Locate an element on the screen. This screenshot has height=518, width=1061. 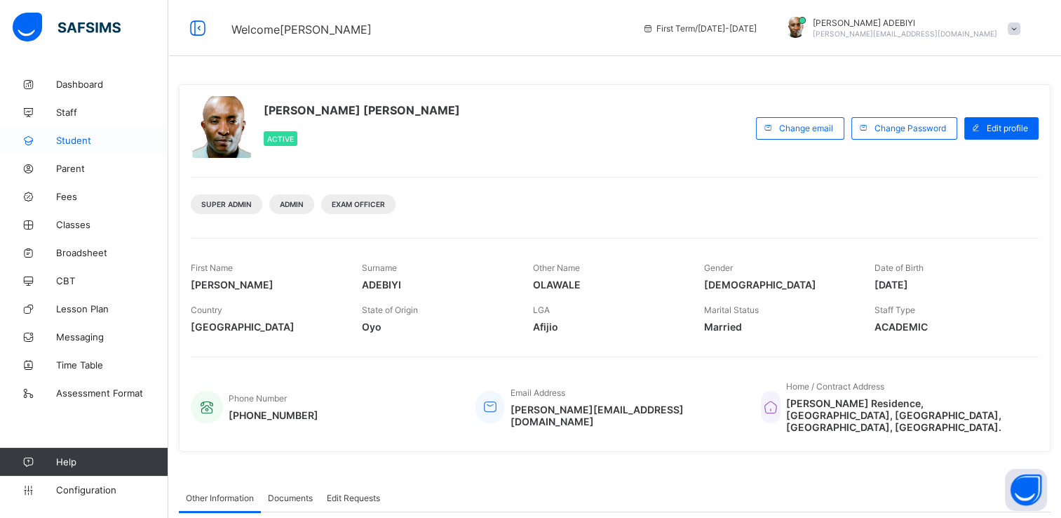
span: Change email is located at coordinates (806, 128).